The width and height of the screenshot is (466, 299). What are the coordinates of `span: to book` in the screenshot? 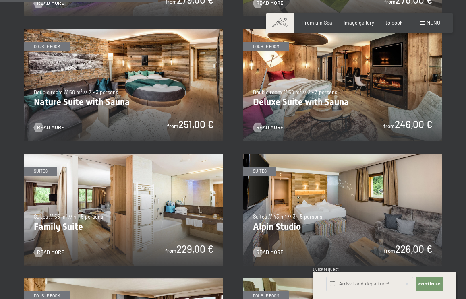 It's located at (394, 23).